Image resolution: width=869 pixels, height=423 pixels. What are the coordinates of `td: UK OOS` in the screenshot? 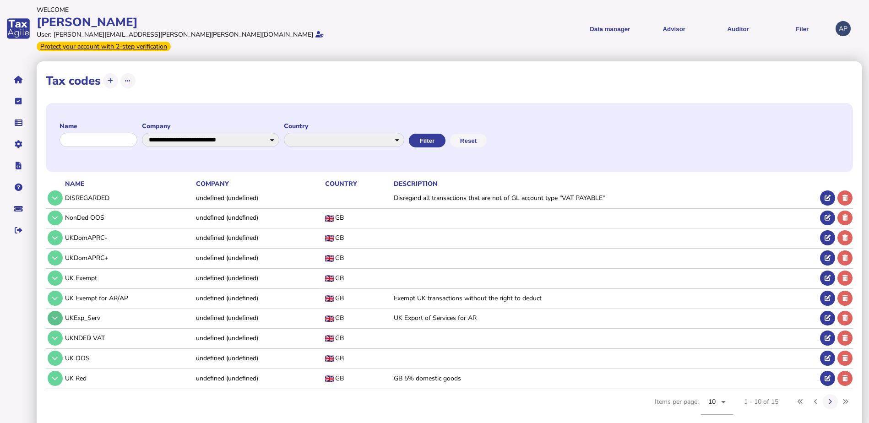 It's located at (129, 358).